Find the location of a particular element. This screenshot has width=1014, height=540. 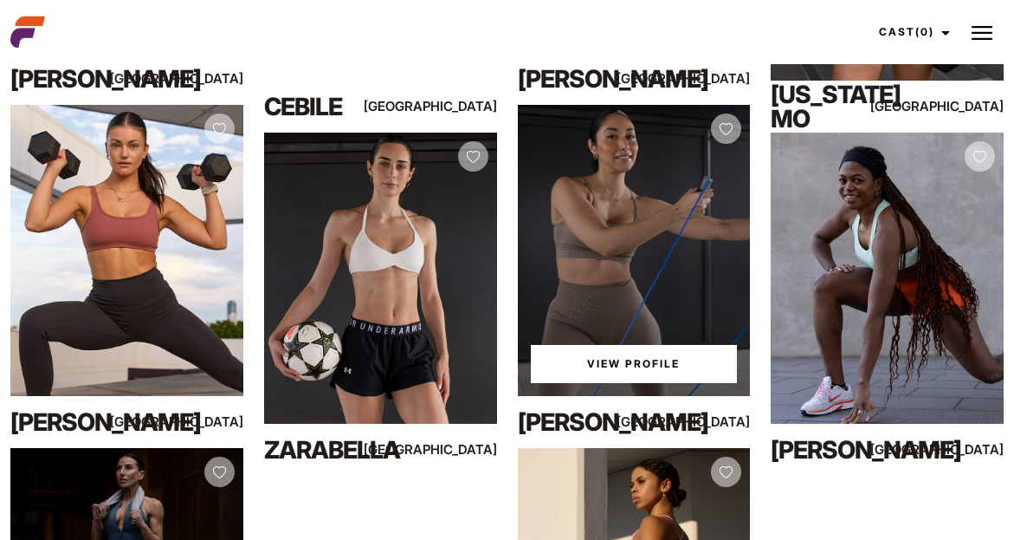

div: Cebile is located at coordinates (334, 107).